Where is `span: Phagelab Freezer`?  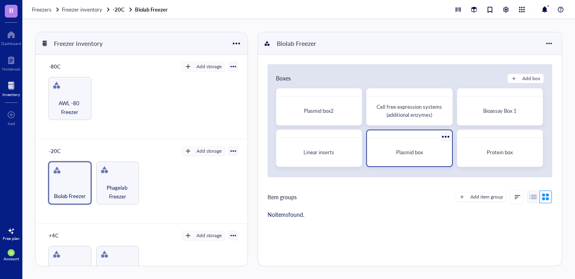 span: Phagelab Freezer is located at coordinates (118, 192).